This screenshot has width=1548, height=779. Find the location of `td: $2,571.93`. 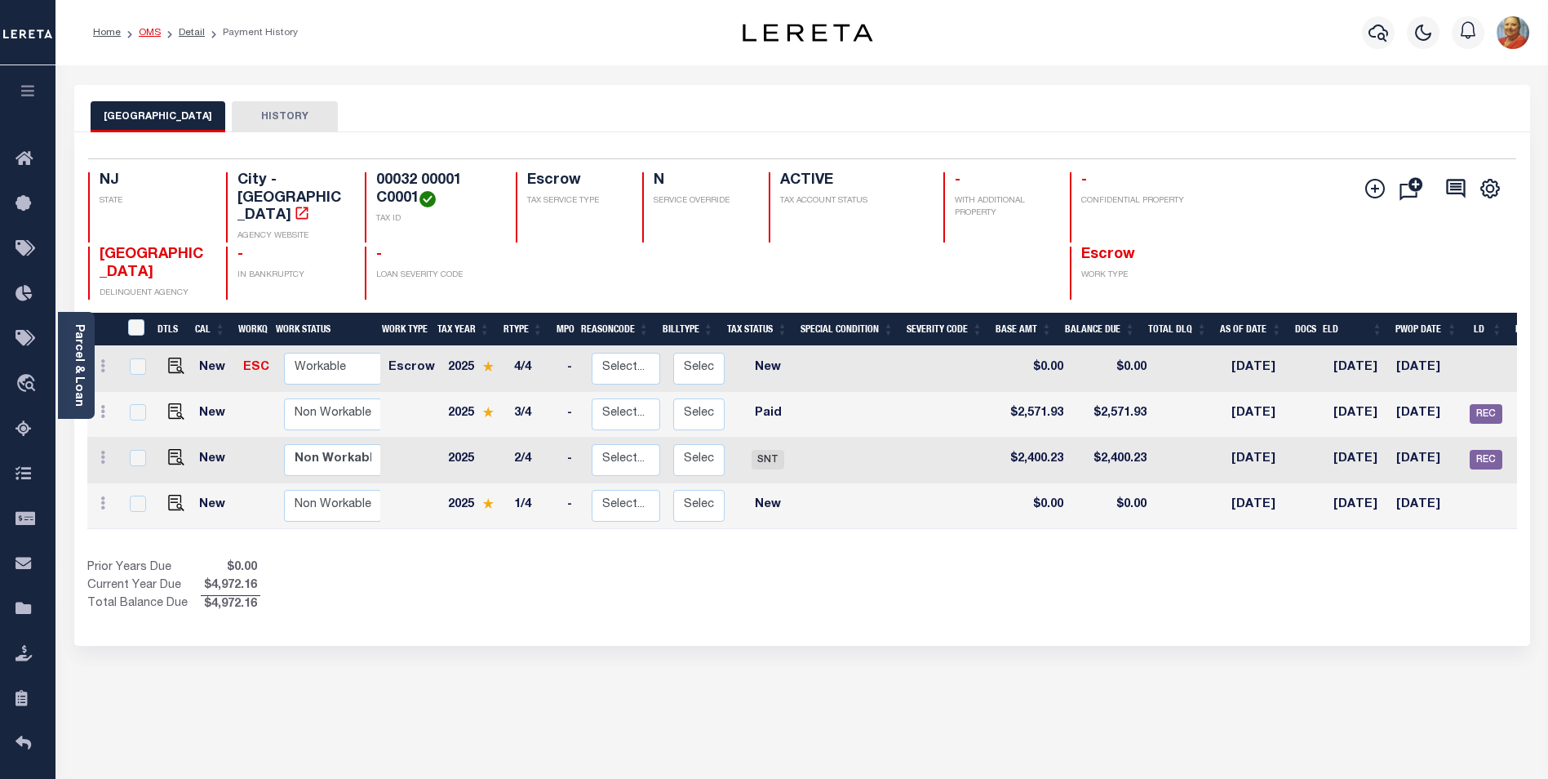

td: $2,571.93 is located at coordinates (1111, 415).